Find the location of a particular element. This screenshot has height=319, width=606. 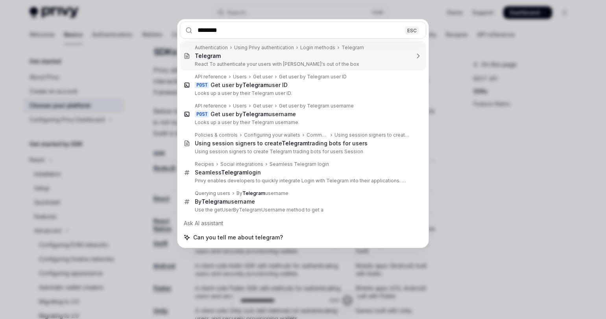

div: Telegram is located at coordinates (353, 48).